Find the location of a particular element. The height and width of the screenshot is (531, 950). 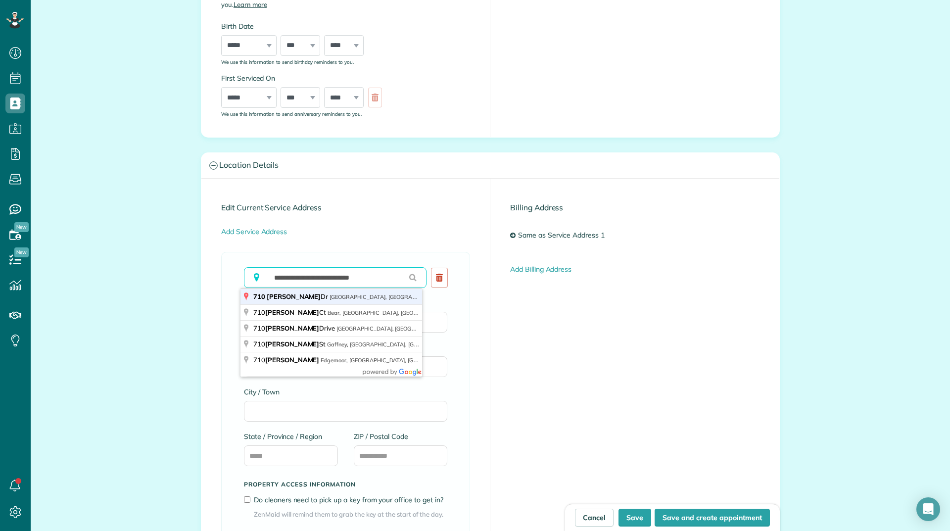

h4: Edit Current Service Address is located at coordinates (345, 207).